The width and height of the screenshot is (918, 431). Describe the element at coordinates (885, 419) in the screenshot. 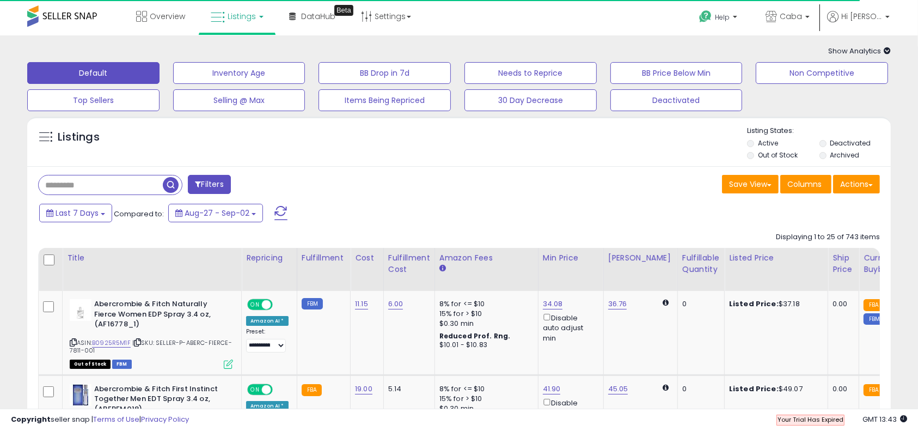

I see `span: 2025-09-10 13:43 GMT` at that location.